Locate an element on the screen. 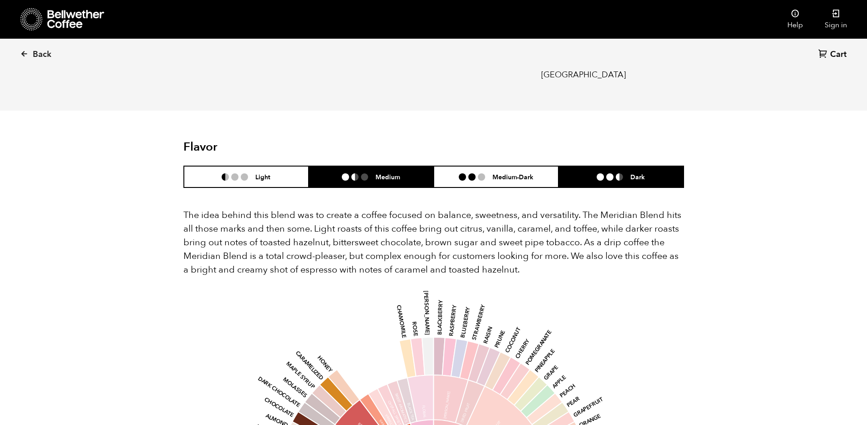 This screenshot has height=425, width=867. h2: Flavor is located at coordinates (267, 147).